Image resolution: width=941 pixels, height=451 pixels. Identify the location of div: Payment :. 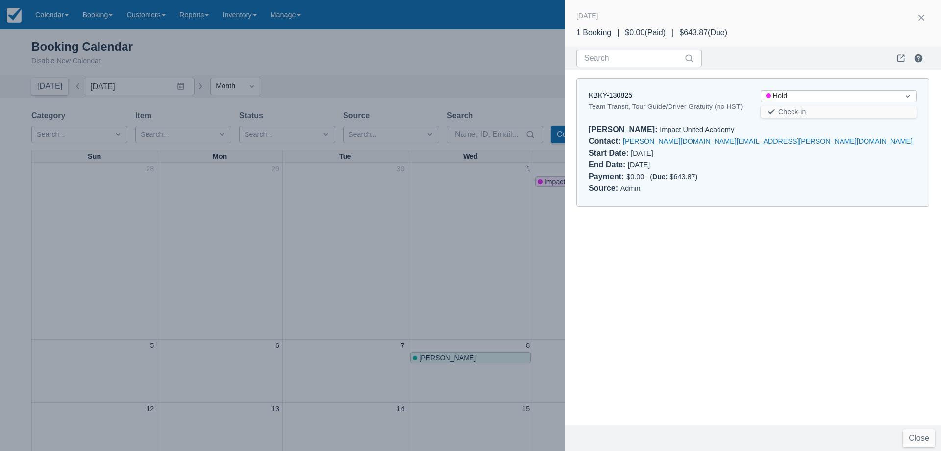
(608, 176).